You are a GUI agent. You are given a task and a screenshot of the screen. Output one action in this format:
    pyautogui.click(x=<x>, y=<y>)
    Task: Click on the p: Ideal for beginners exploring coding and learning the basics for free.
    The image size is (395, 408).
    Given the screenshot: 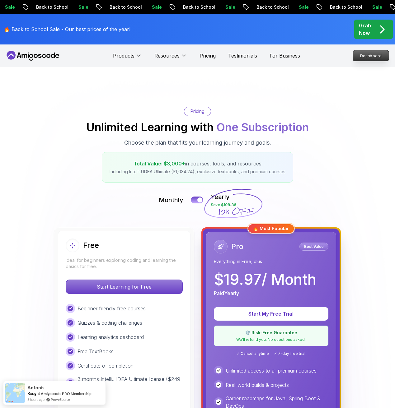 What is the action you would take?
    pyautogui.click(x=124, y=264)
    